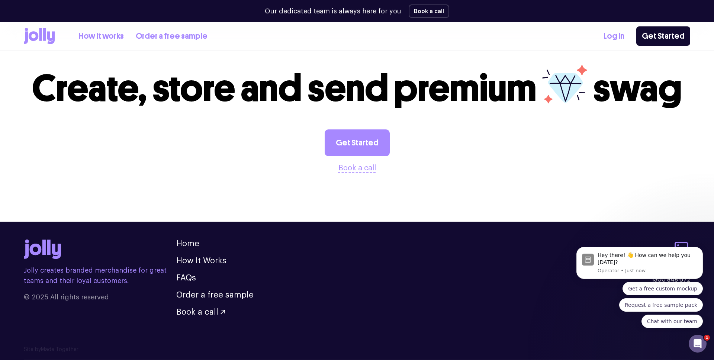 Image resolution: width=714 pixels, height=360 pixels. Describe the element at coordinates (188, 244) in the screenshot. I see `a: Home` at that location.